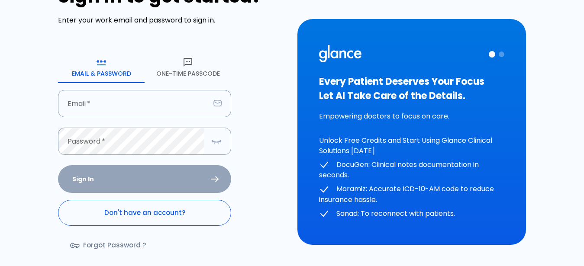 Image resolution: width=584 pixels, height=266 pixels. What do you see at coordinates (134, 103) in the screenshot?
I see `input: dr.ahmed@clinic.com` at bounding box center [134, 103].